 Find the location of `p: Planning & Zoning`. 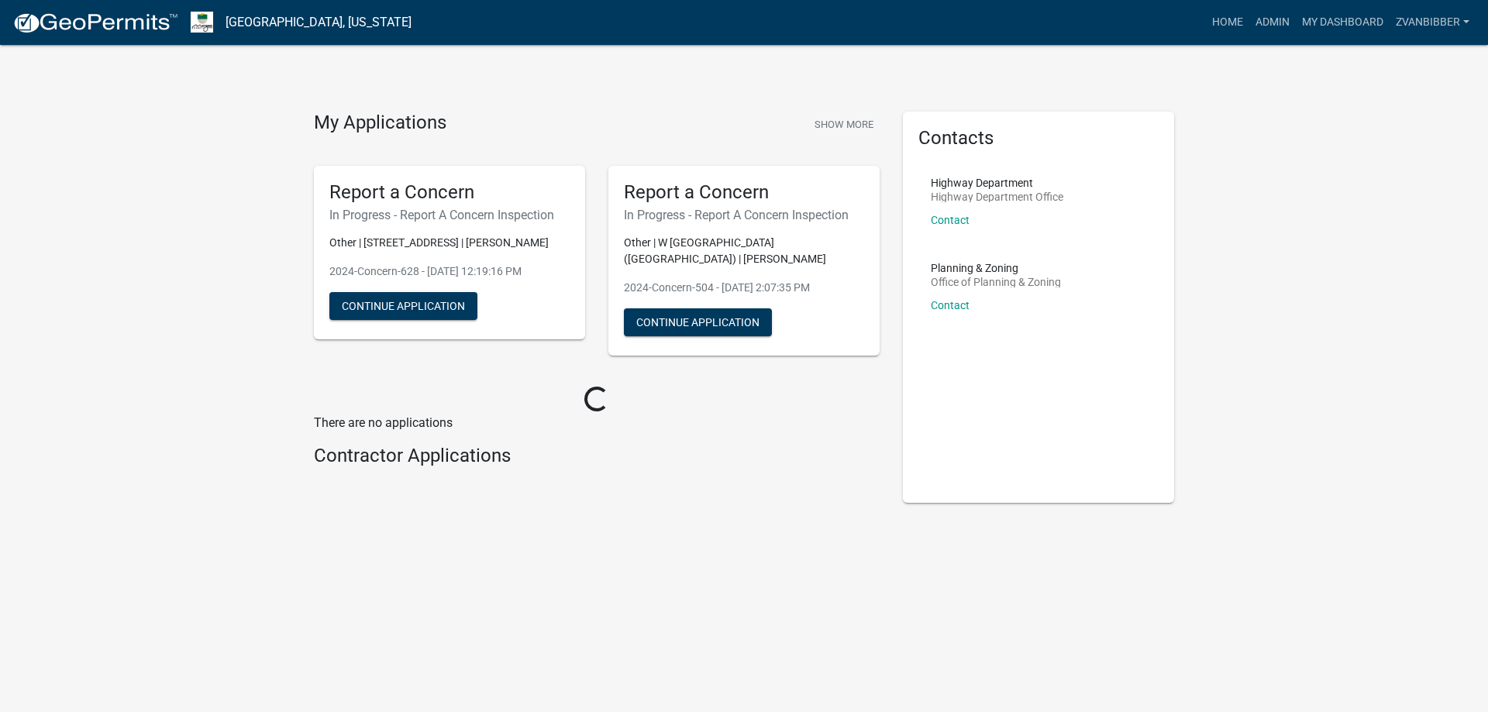

p: Planning & Zoning is located at coordinates (996, 268).